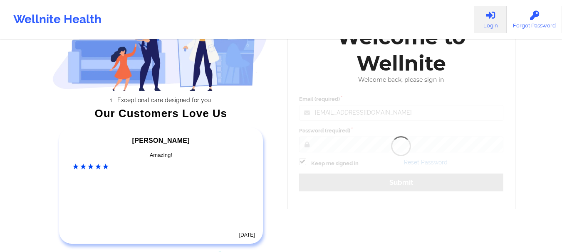  Describe the element at coordinates (401, 80) in the screenshot. I see `div: Welcome back, please sign in` at that location.